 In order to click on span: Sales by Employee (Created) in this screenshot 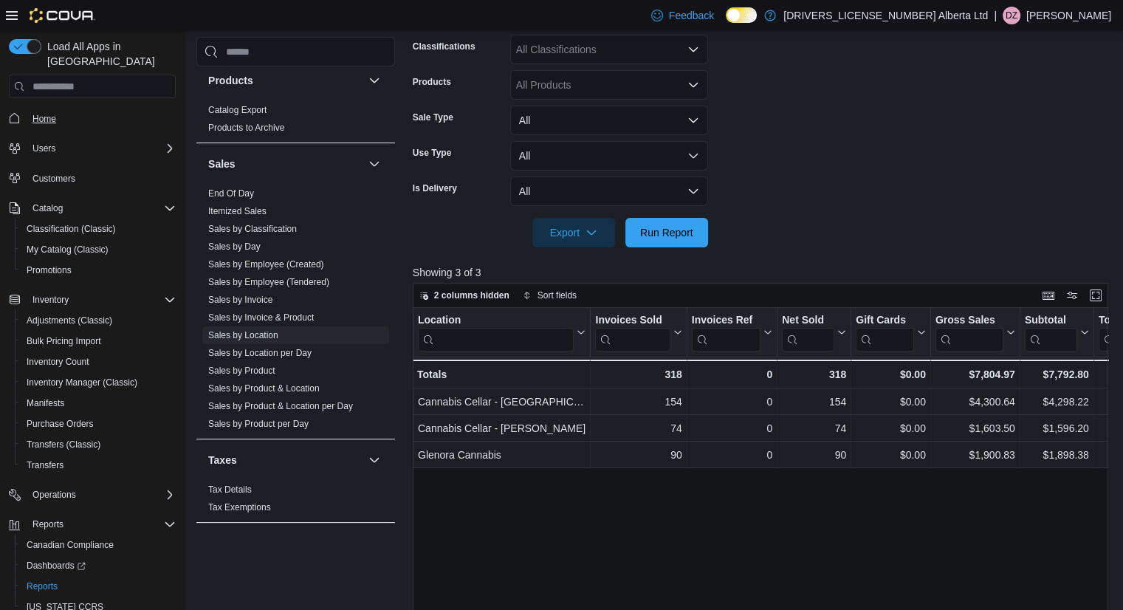, I will do `click(266, 264)`.